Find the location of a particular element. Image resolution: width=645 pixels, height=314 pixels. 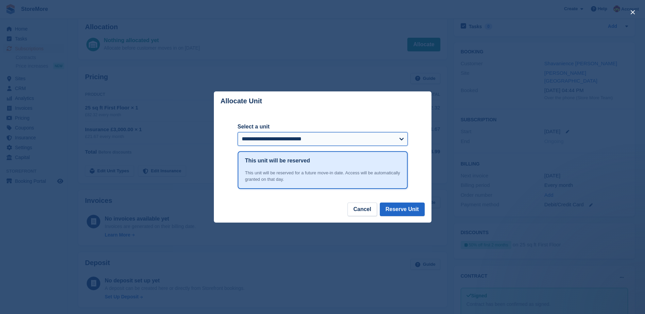

button: Reserve Unit is located at coordinates (402, 209).